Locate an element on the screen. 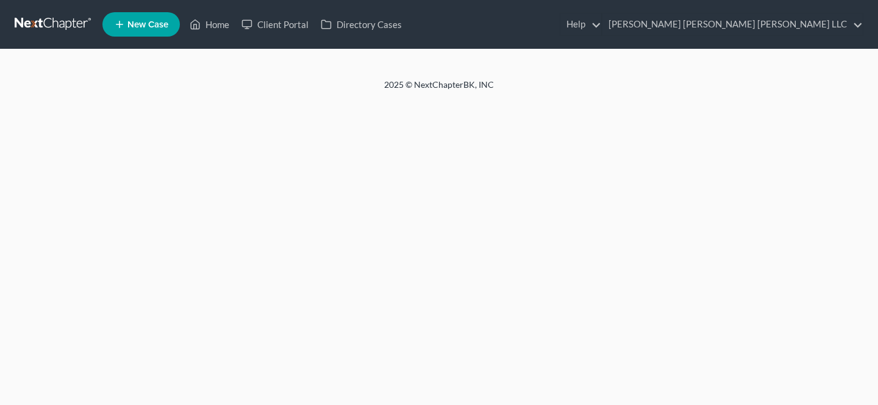 The height and width of the screenshot is (405, 878). a: Home is located at coordinates (209, 24).